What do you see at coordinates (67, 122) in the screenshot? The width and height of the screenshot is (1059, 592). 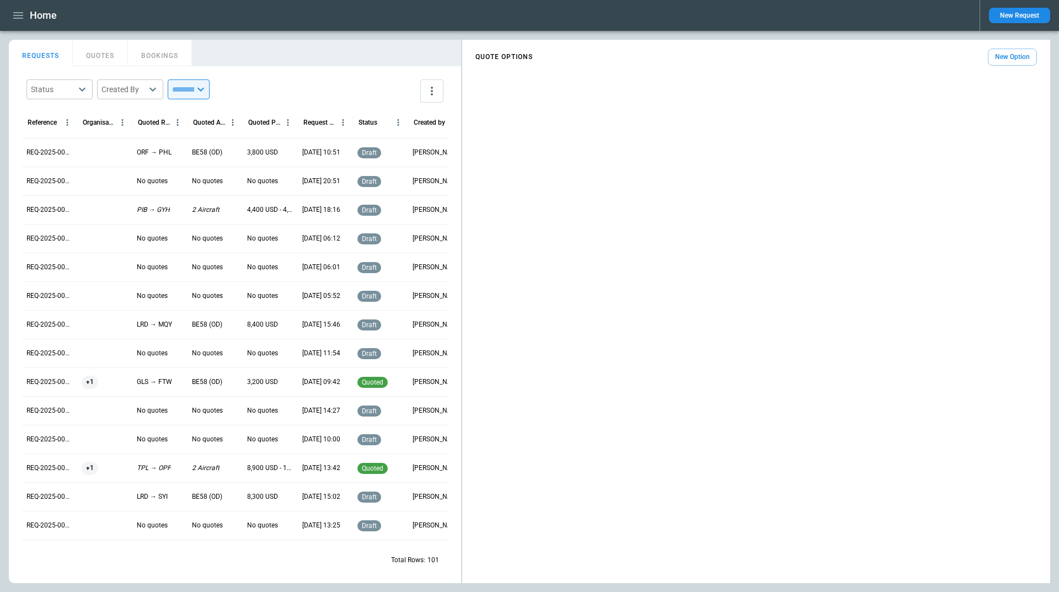 I see `button: Reference column menu` at bounding box center [67, 122].